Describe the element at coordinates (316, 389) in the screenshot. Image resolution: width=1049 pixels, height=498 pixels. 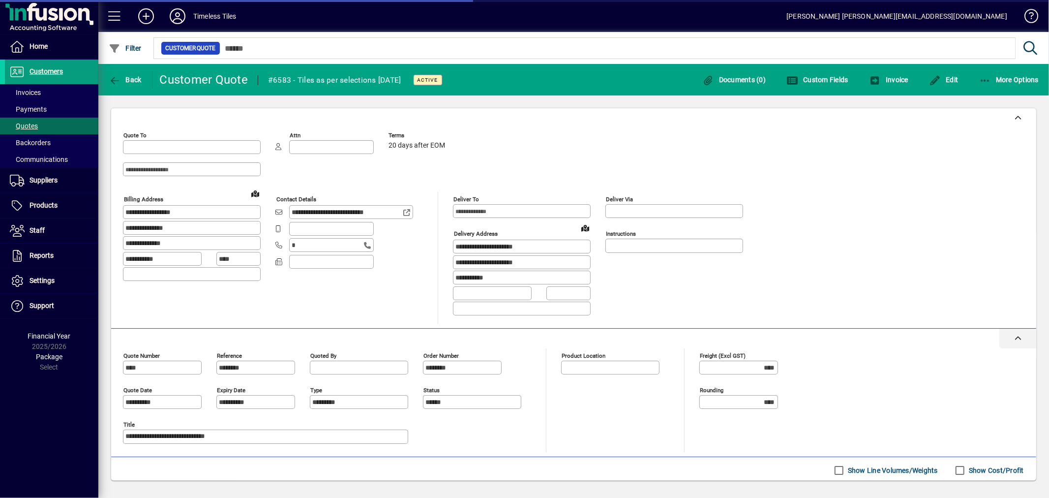
I see `mat-label: Type` at that location.